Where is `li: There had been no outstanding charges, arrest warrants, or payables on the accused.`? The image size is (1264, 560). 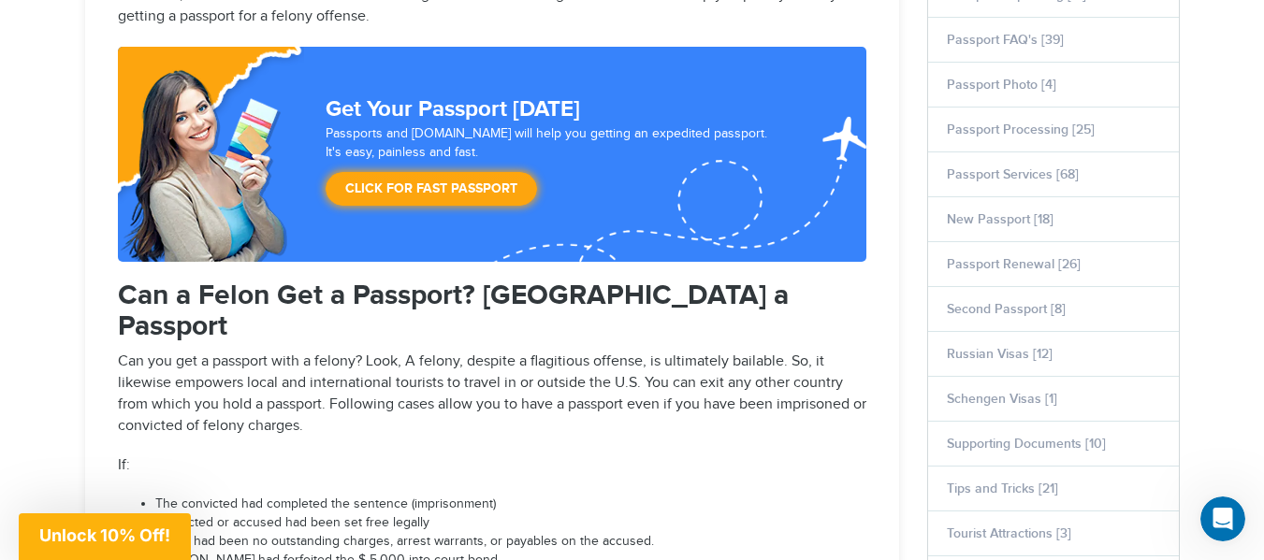
li: There had been no outstanding charges, arrest warrants, or payables on the accused. is located at coordinates (511, 542).